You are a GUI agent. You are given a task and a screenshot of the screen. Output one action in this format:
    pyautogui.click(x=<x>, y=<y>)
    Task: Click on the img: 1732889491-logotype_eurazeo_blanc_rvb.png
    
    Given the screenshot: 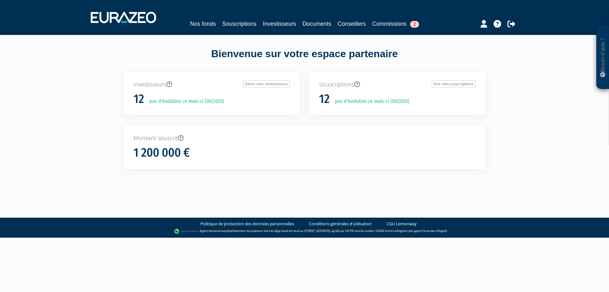 What is the action you would take?
    pyautogui.click(x=123, y=17)
    